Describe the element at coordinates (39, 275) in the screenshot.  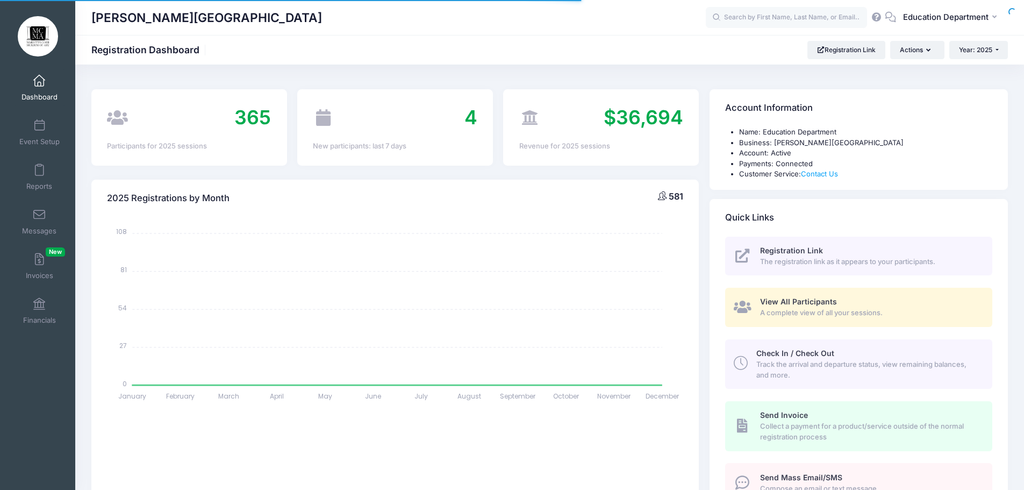
I see `span: Invoices` at that location.